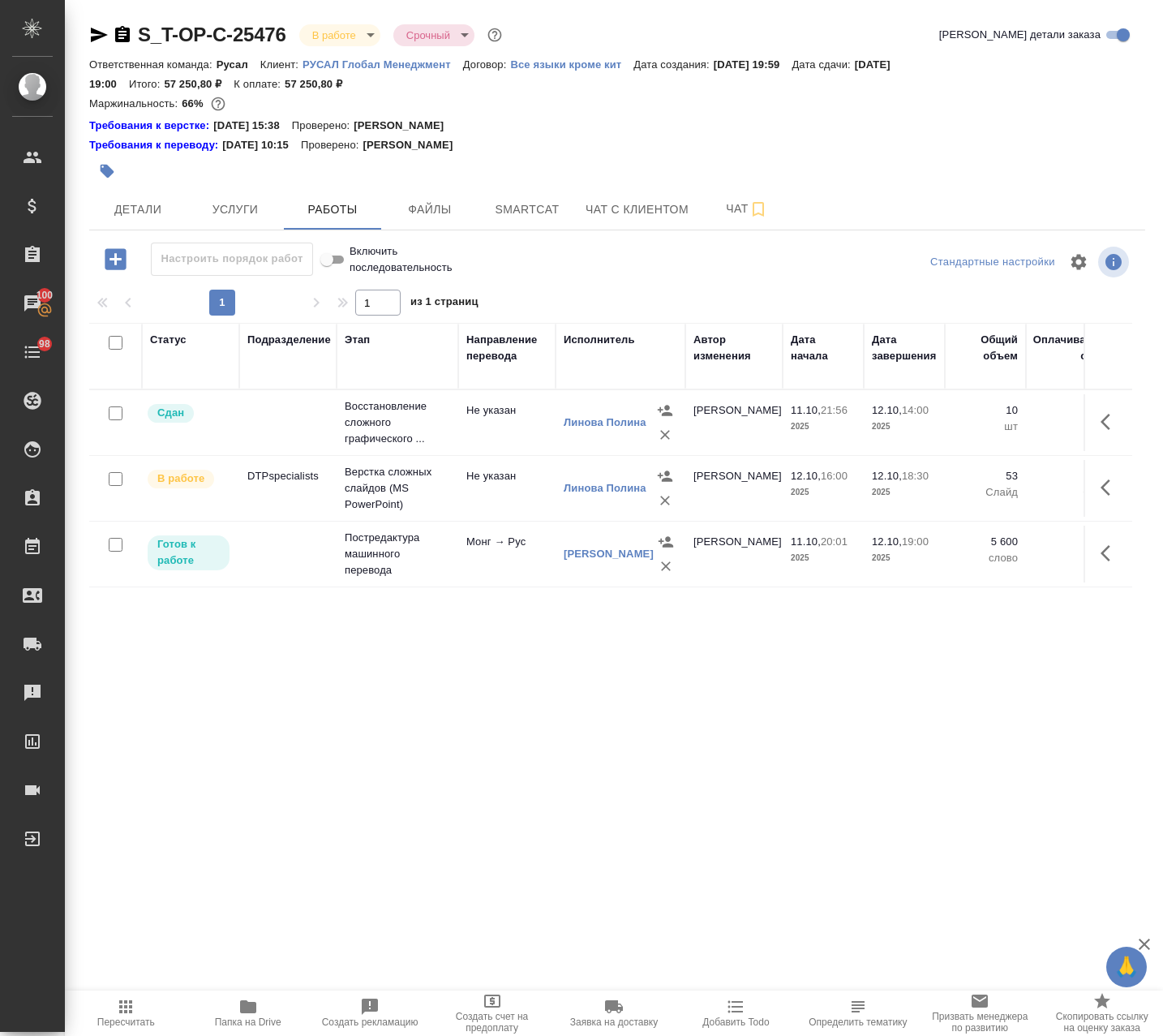 The width and height of the screenshot is (1163, 1036). I want to click on span: Файлы, so click(430, 209).